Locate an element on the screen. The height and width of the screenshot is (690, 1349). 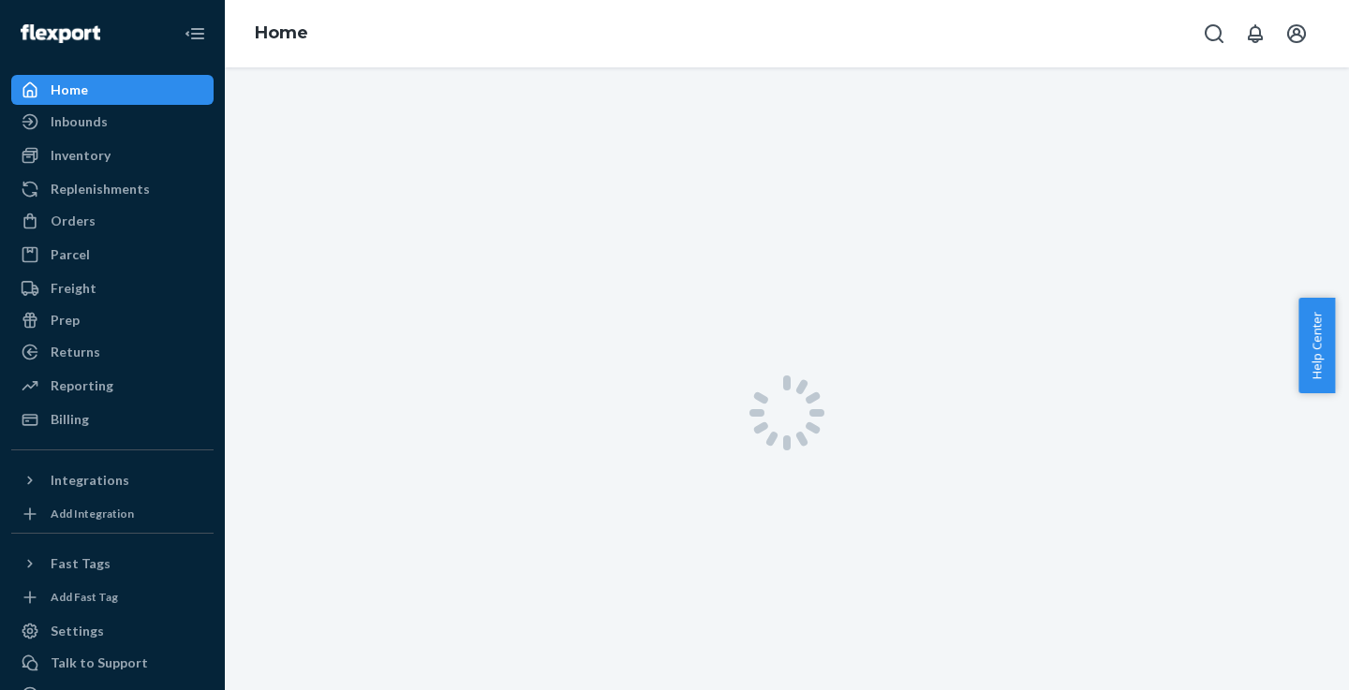
div: Returns is located at coordinates (75, 352).